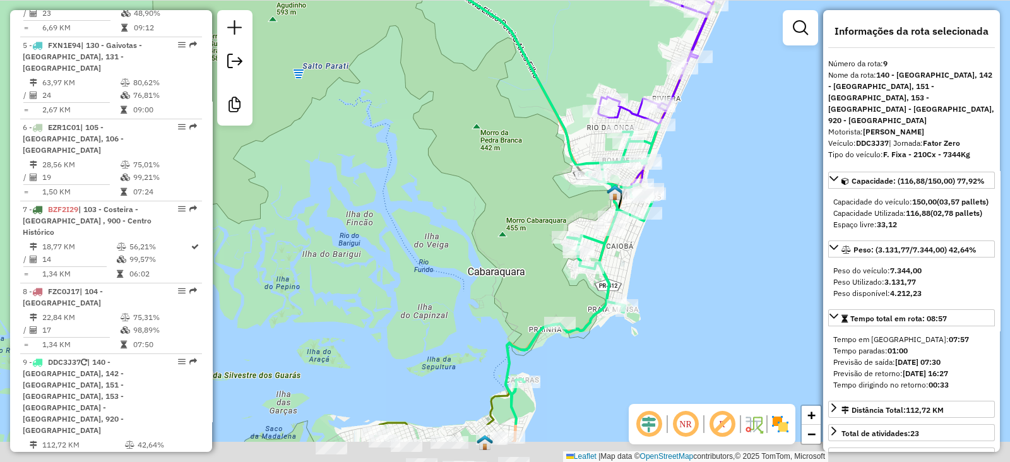 The height and width of the screenshot is (462, 1010). I want to click on span: Exibir rótulo, so click(722, 424).